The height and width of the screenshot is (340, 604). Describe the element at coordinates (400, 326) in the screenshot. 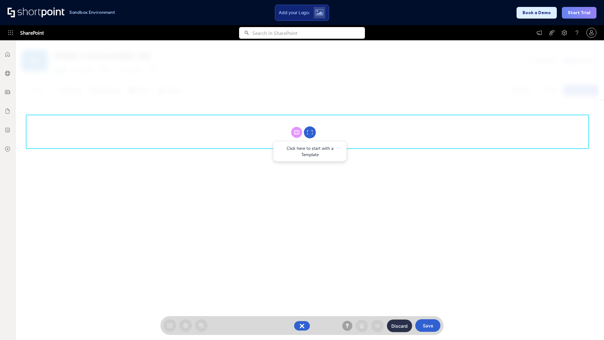

I see `button: Discard` at that location.